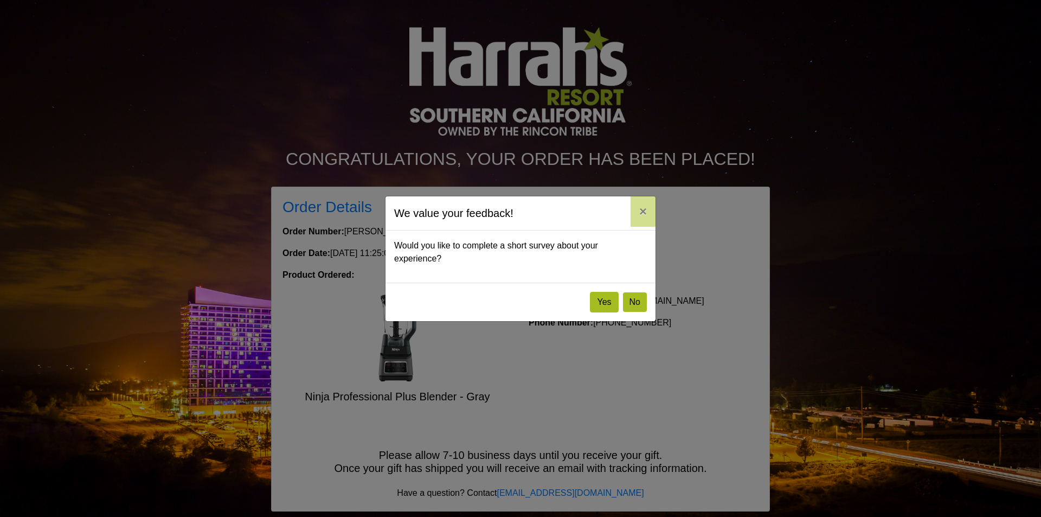 The image size is (1041, 517). I want to click on button: Close, so click(643, 212).